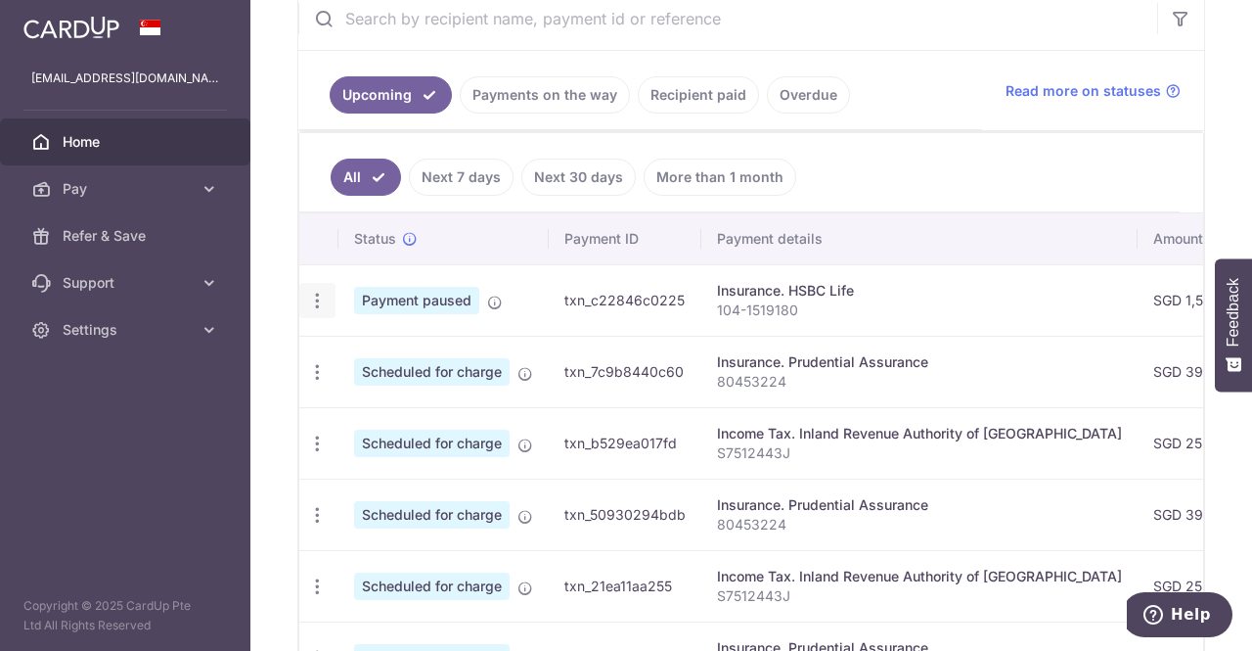 This screenshot has height=651, width=1252. What do you see at coordinates (920, 310) in the screenshot?
I see `p: 104-1519180` at bounding box center [920, 310].